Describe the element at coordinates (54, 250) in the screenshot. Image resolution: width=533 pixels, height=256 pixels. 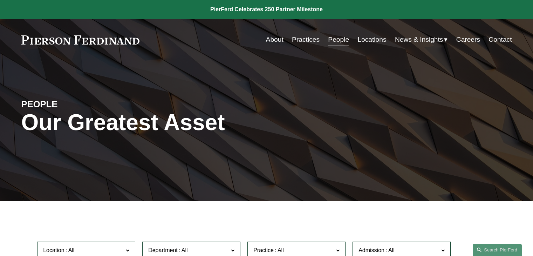
I see `span: Location` at that location.